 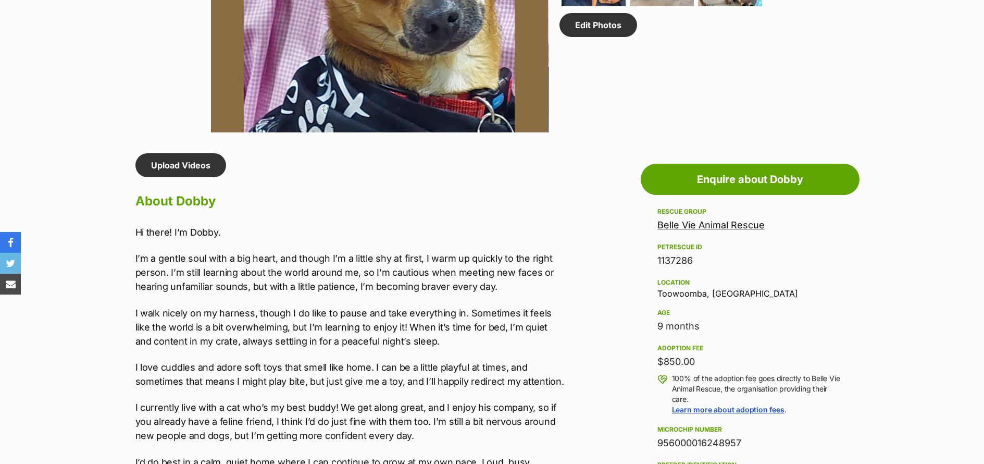 I want to click on div: 956000016248957, so click(x=750, y=443).